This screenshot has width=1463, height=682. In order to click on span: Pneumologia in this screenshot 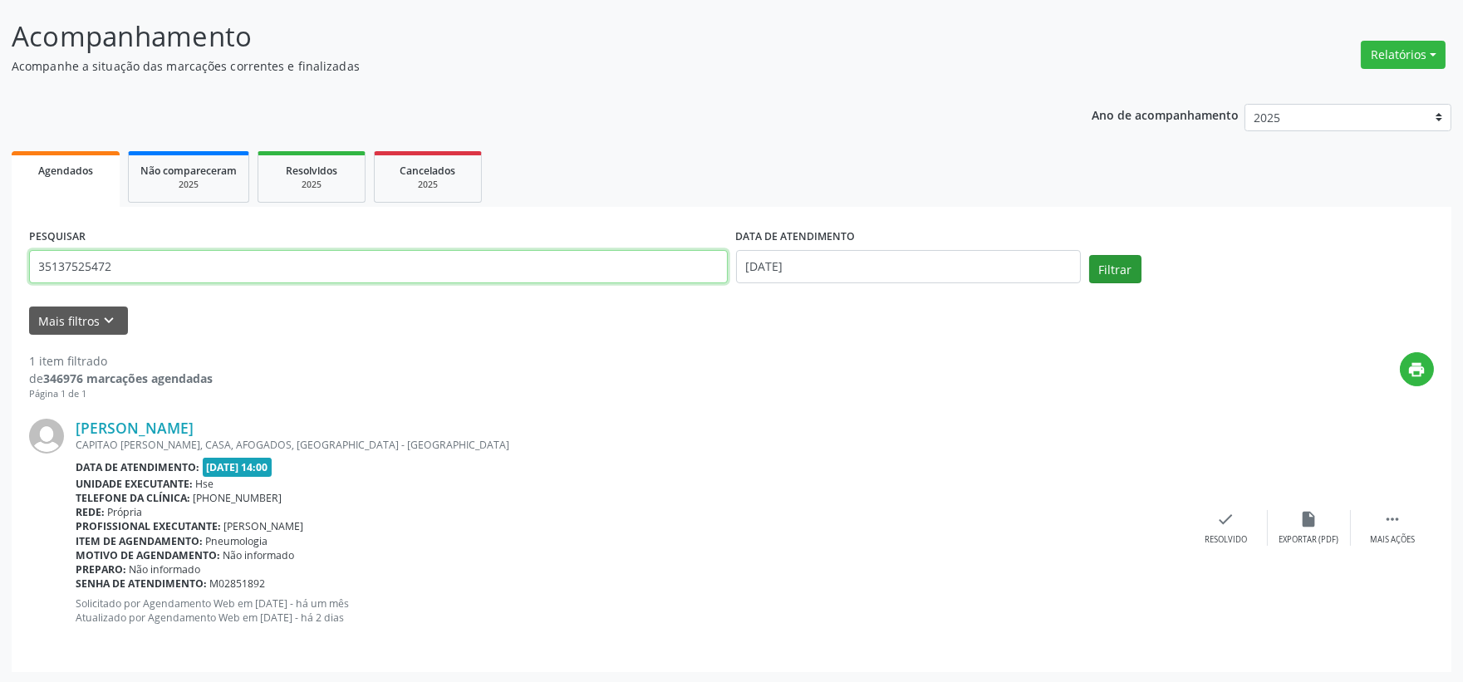, I will do `click(237, 541)`.